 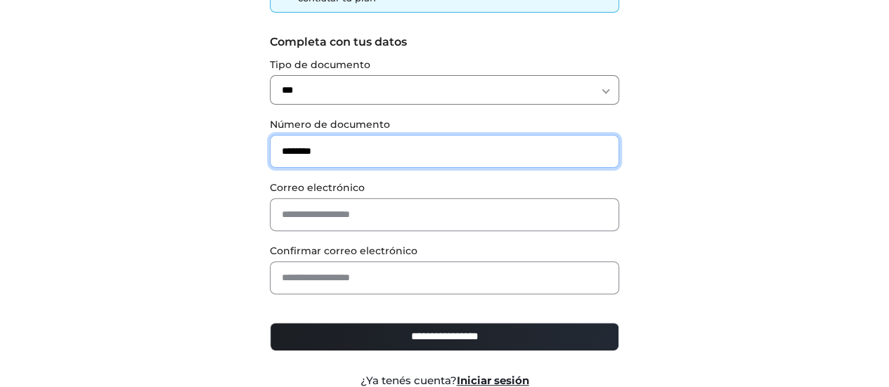 What do you see at coordinates (444, 65) in the screenshot?
I see `label: Tipo de documento` at bounding box center [444, 65].